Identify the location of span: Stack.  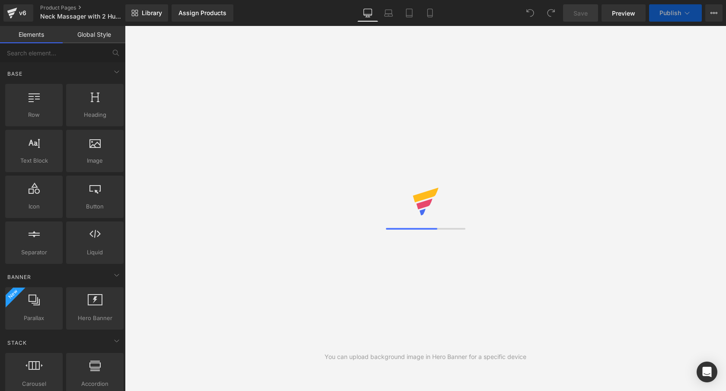
(17, 342).